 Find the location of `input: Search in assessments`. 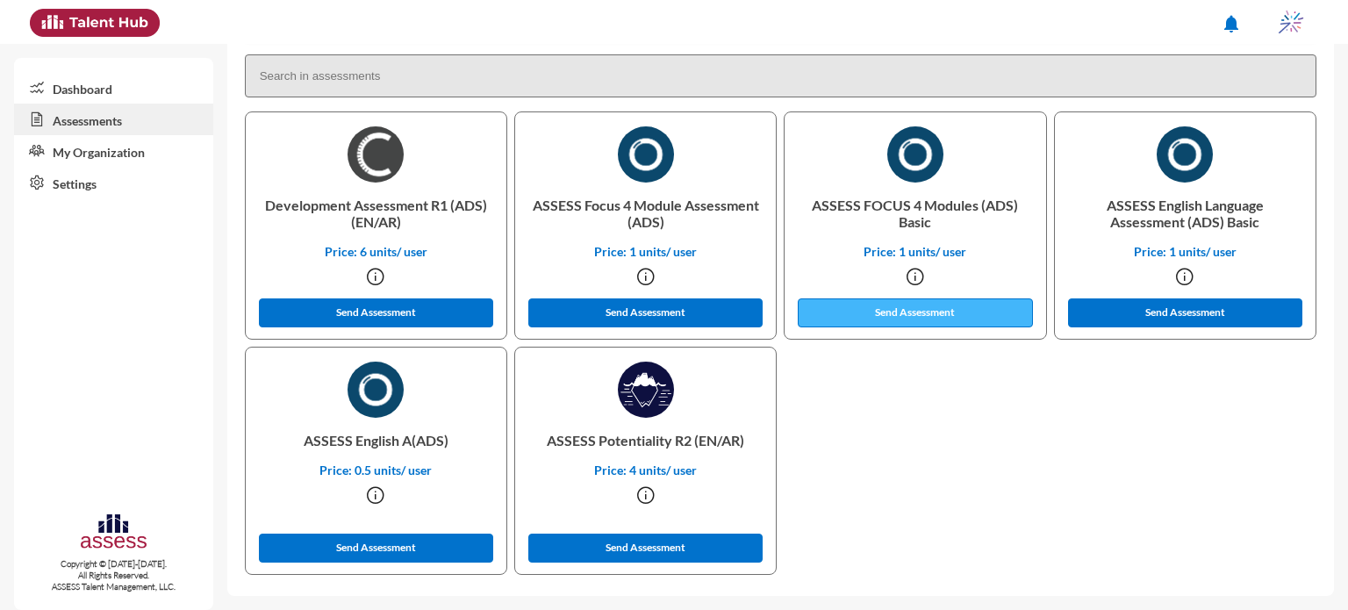

input: Search in assessments is located at coordinates (780, 75).